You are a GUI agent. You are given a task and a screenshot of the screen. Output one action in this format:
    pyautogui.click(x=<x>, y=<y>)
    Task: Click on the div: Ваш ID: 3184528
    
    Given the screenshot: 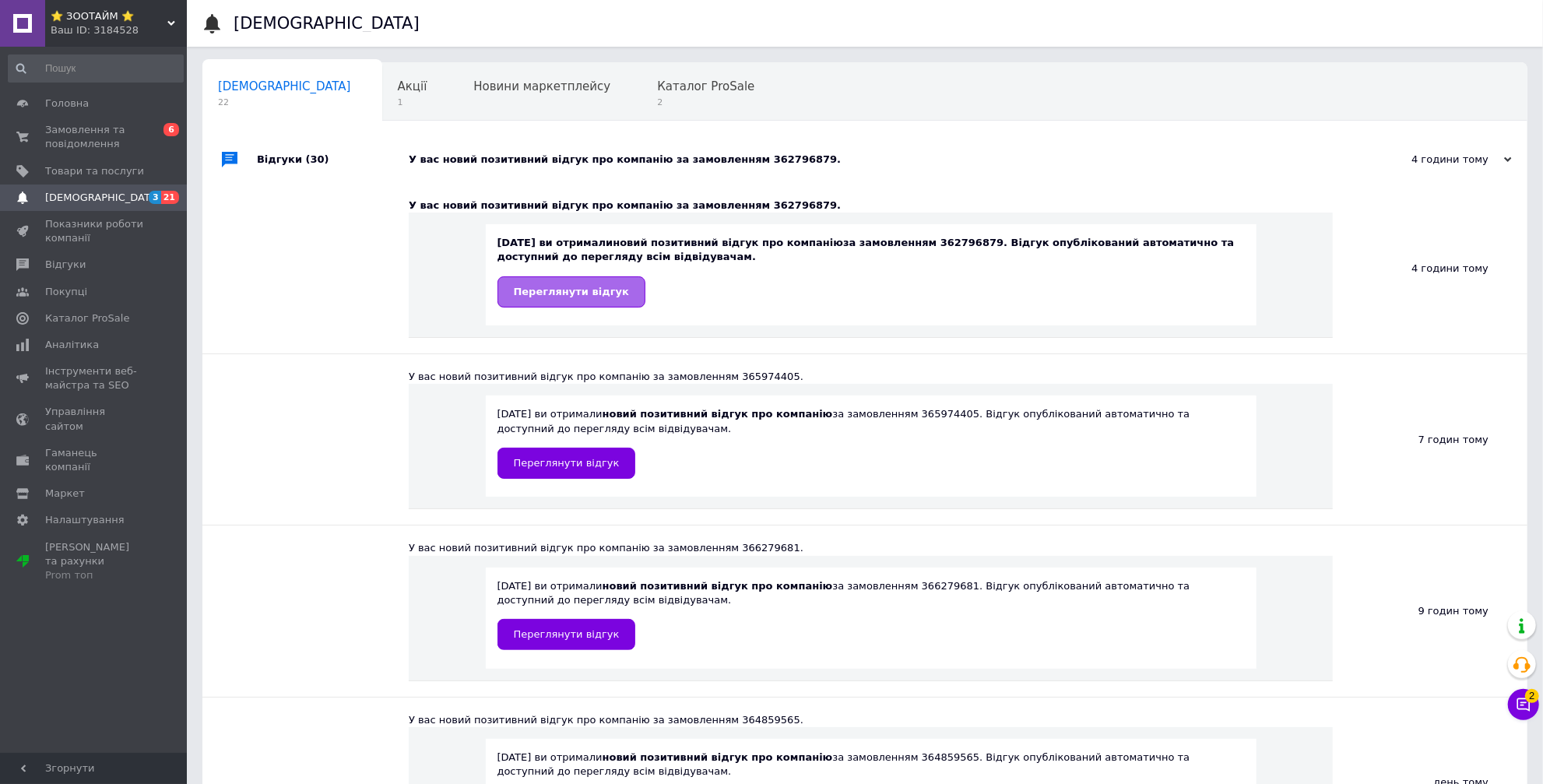 What is the action you would take?
    pyautogui.click(x=119, y=31)
    